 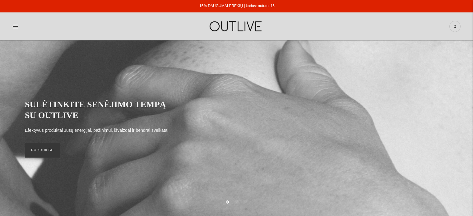 What do you see at coordinates (455, 26) in the screenshot?
I see `span: 0` at bounding box center [455, 26].